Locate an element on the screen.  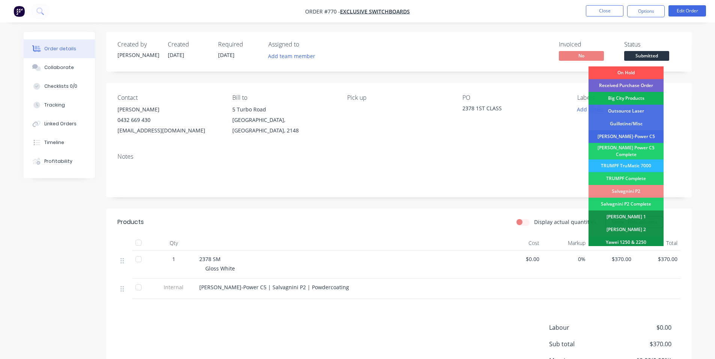
span: Submitted is located at coordinates (646, 56).